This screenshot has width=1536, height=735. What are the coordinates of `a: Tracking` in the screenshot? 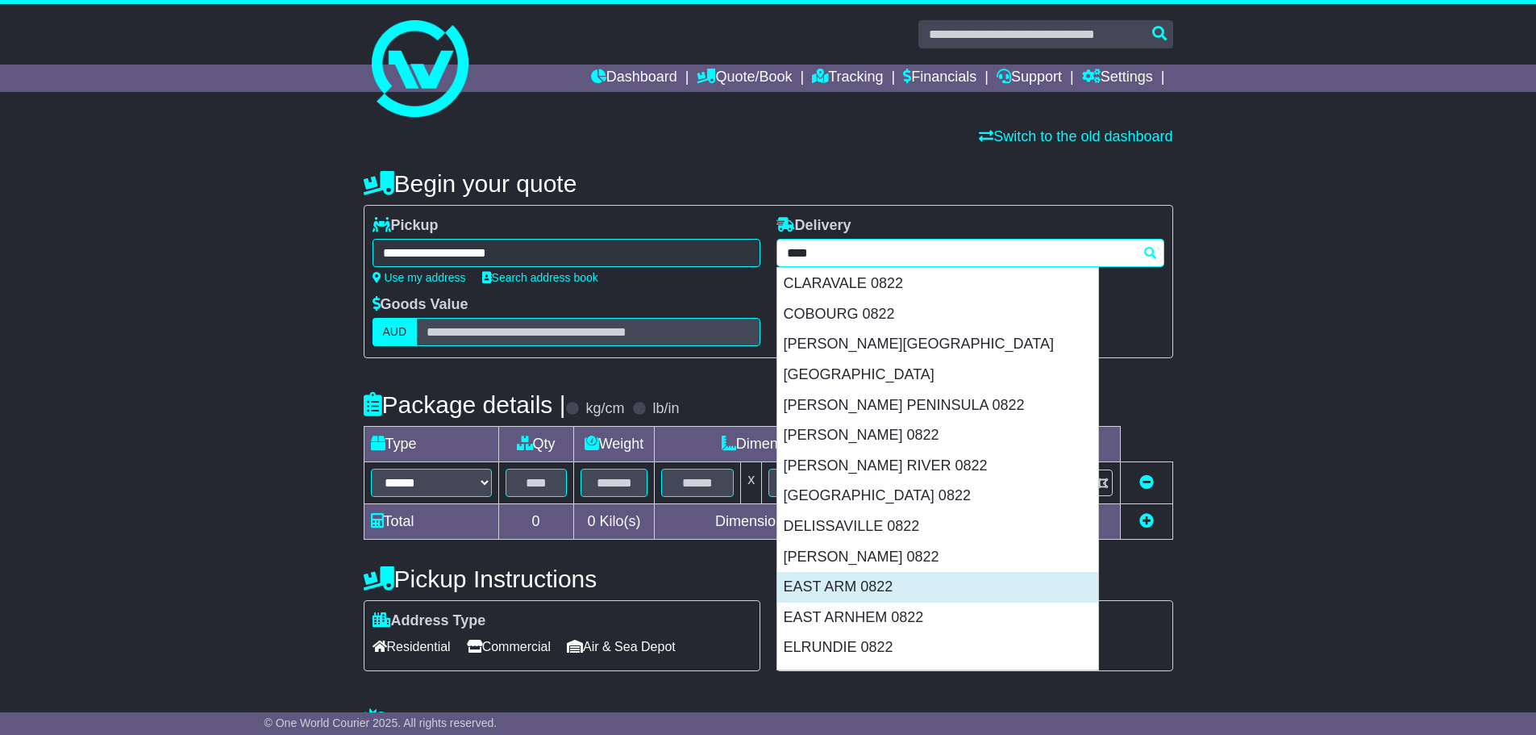 It's located at (848, 78).